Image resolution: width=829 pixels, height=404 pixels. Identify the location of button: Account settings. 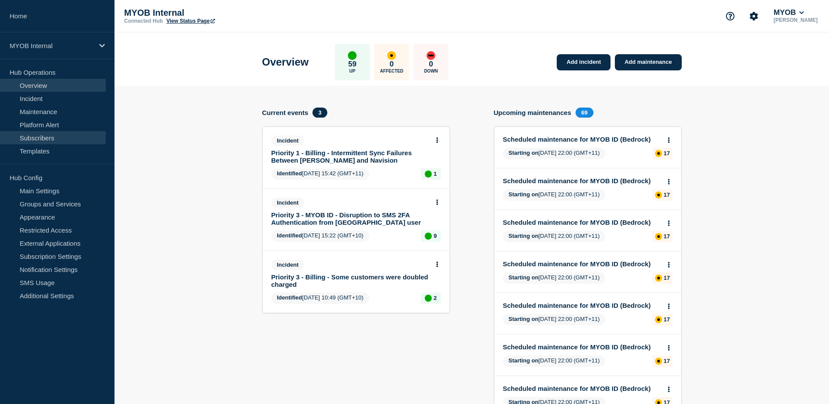
(754, 16).